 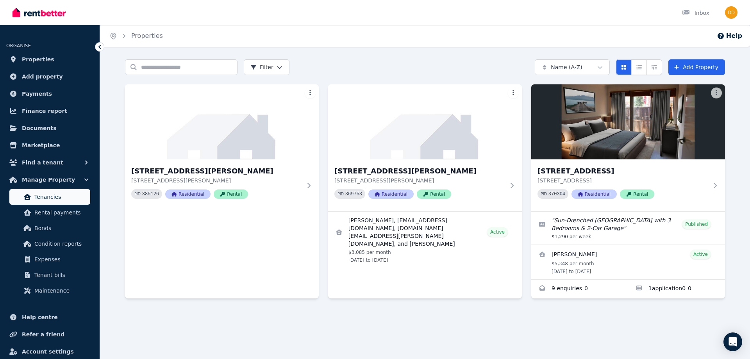 I want to click on span: Refer a friend, so click(x=43, y=334).